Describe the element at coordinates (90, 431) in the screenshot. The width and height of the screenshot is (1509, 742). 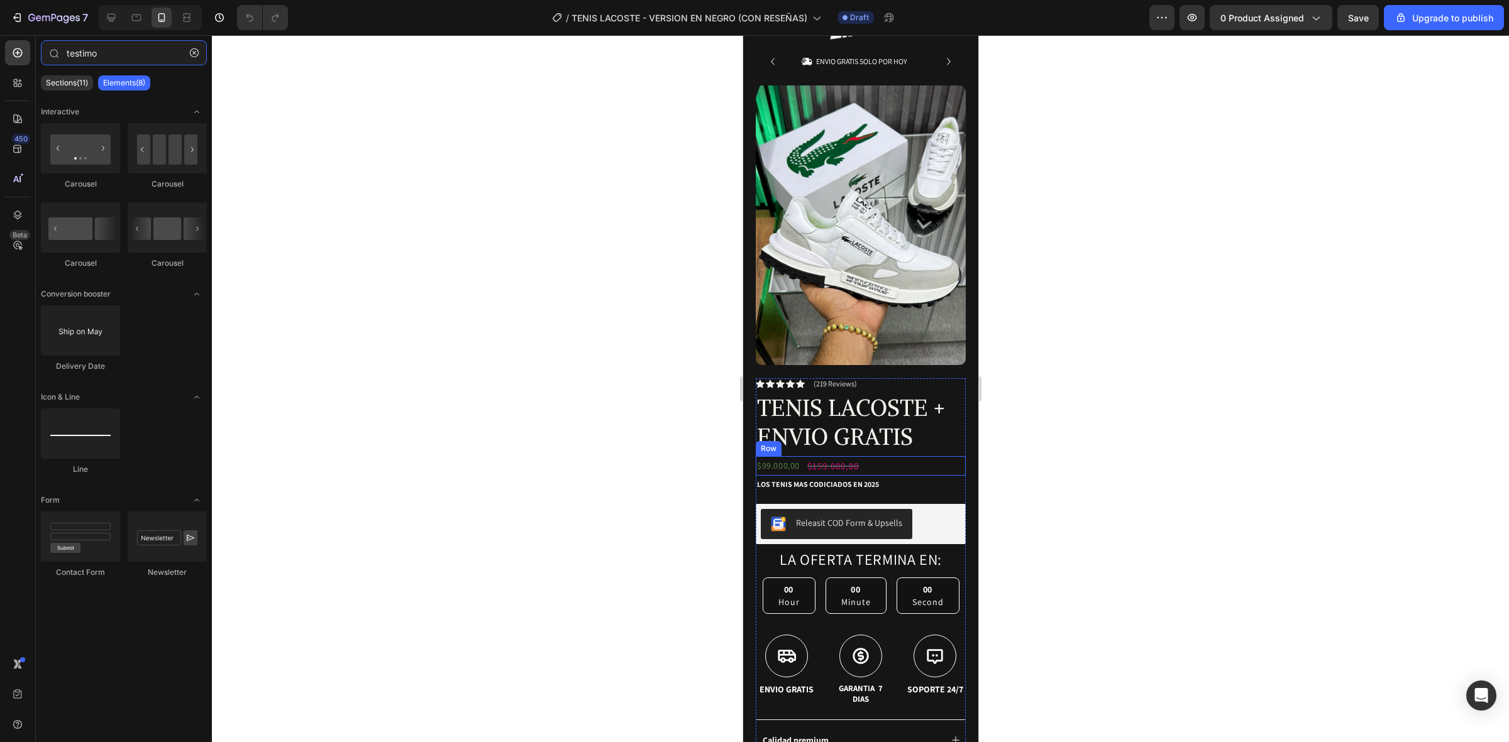
I see `div: $159.000,00` at that location.